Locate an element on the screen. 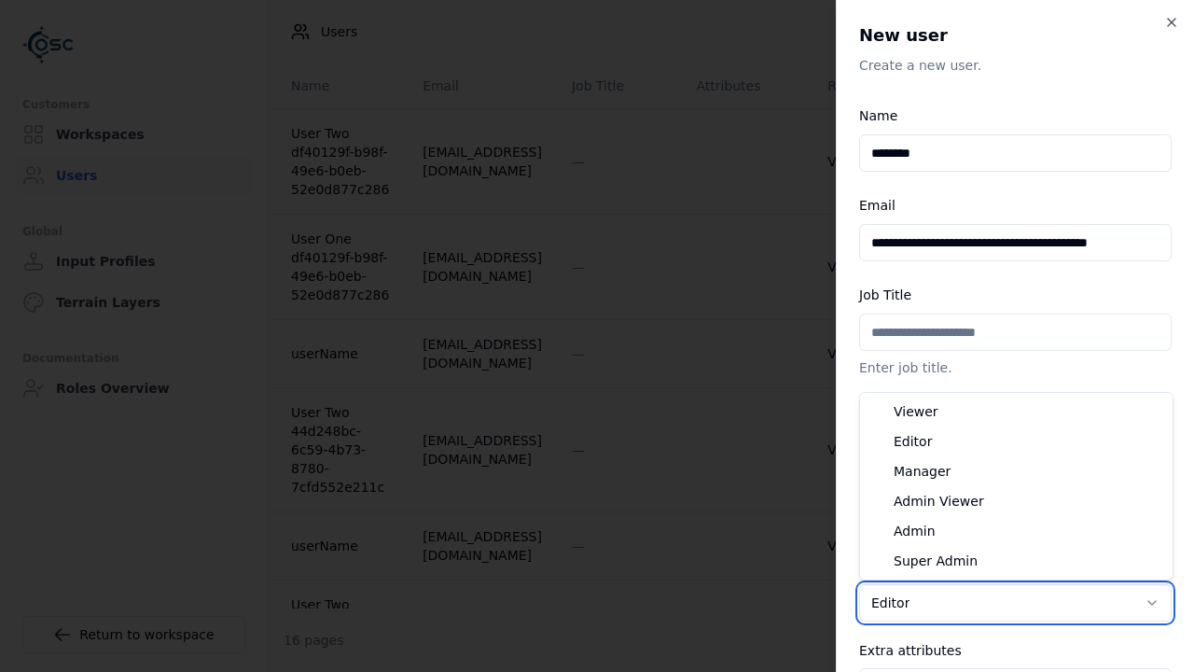 The image size is (1194, 672). span: Super Admin is located at coordinates (936, 561).